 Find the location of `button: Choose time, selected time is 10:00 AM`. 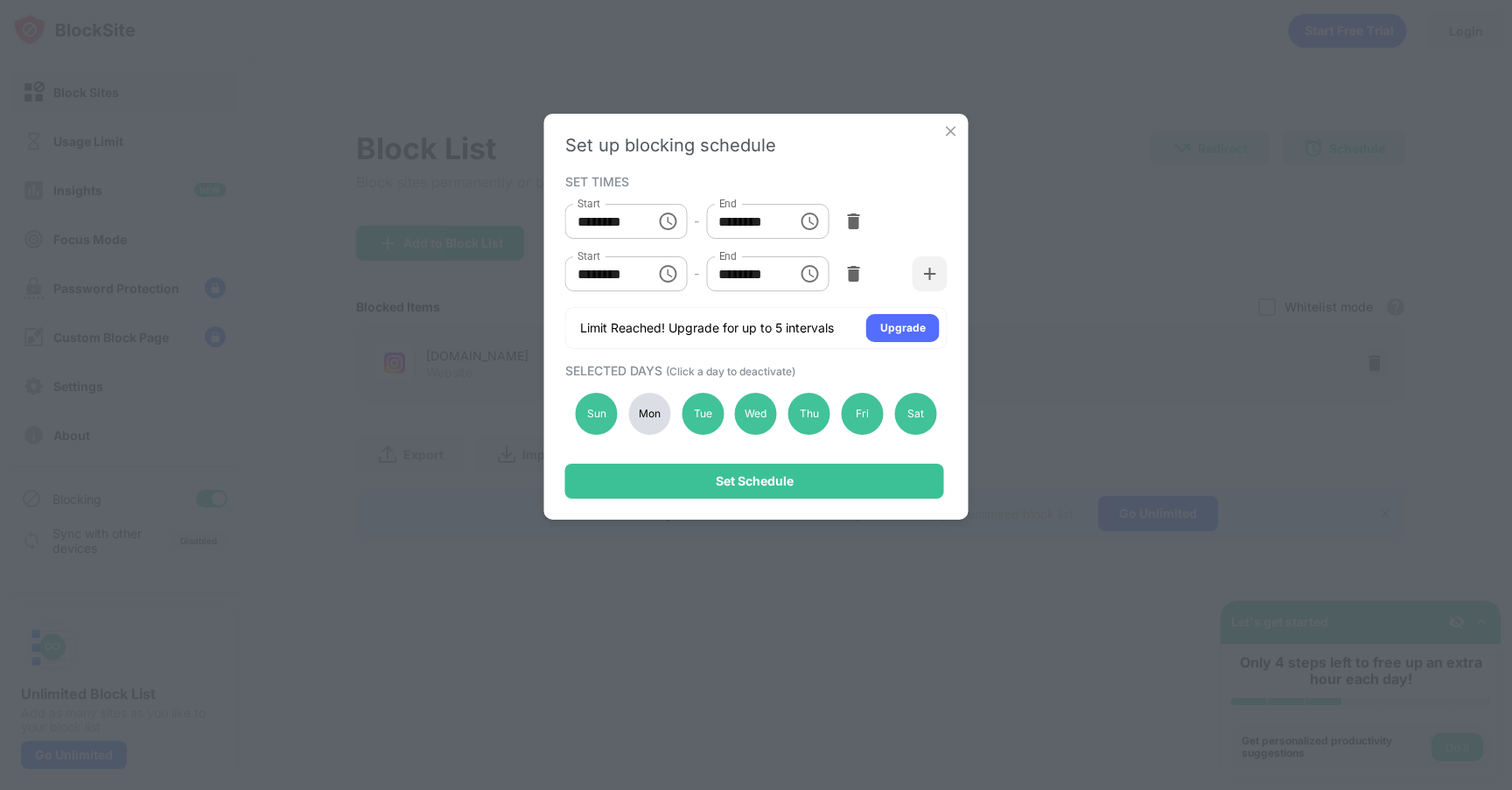

button: Choose time, selected time is 10:00 AM is located at coordinates (809, 274).